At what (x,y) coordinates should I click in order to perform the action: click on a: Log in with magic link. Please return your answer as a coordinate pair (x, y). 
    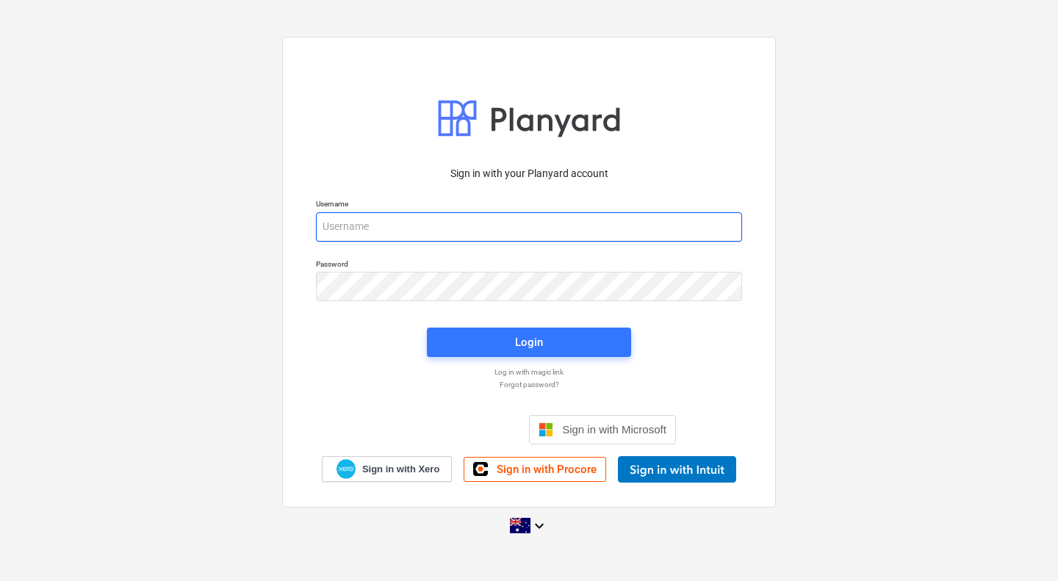
    Looking at the image, I should click on (529, 372).